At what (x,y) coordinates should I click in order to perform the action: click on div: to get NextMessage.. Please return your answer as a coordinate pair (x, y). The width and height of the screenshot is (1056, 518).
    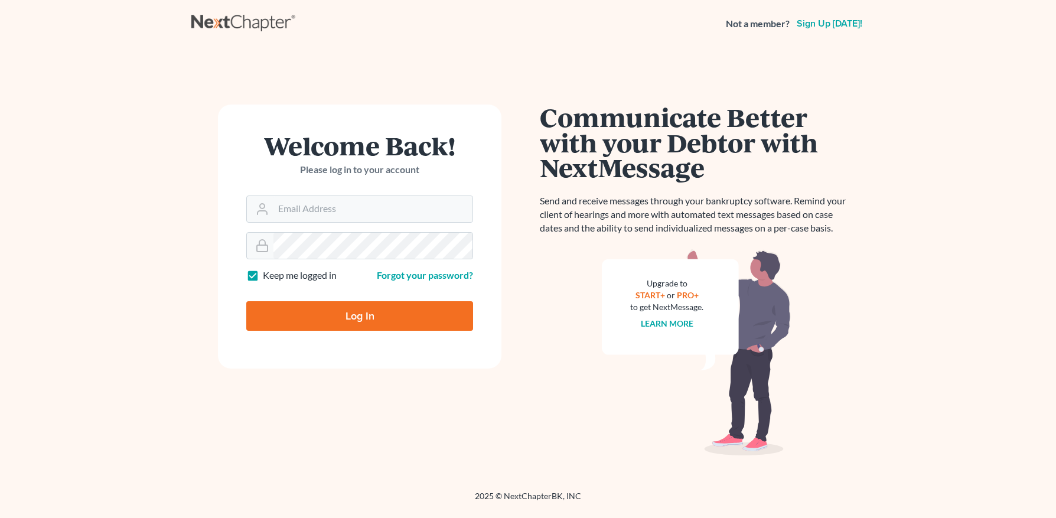
    Looking at the image, I should click on (667, 307).